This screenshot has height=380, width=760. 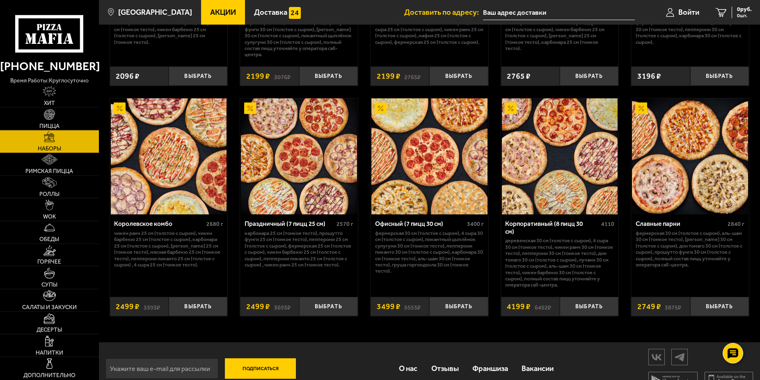 I want to click on span: Дополнительно, so click(x=49, y=376).